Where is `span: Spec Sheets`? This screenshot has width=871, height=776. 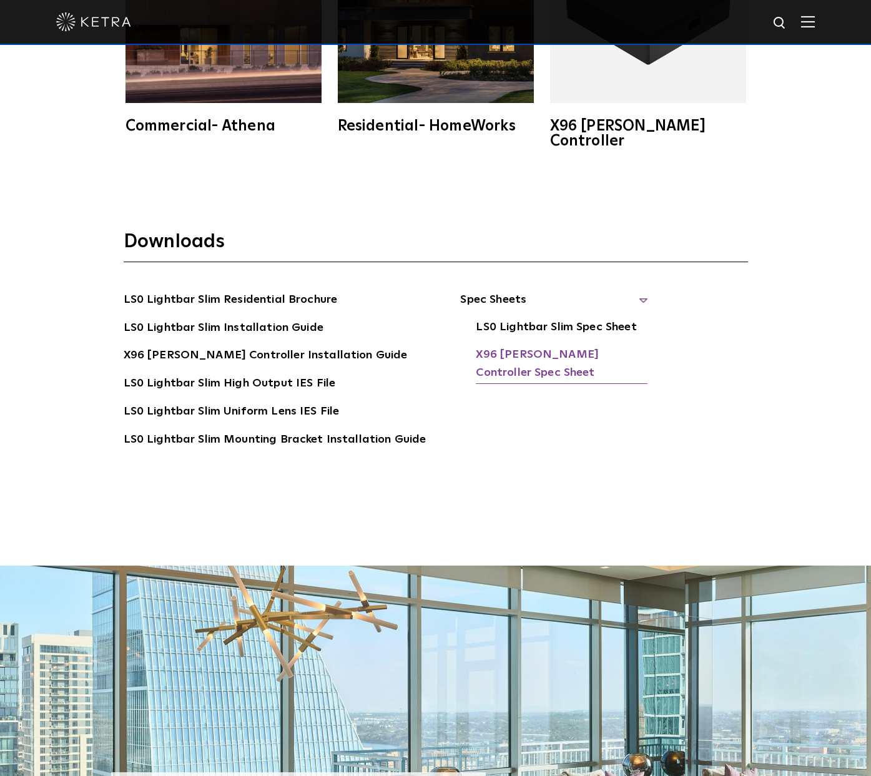
span: Spec Sheets is located at coordinates (554, 305).